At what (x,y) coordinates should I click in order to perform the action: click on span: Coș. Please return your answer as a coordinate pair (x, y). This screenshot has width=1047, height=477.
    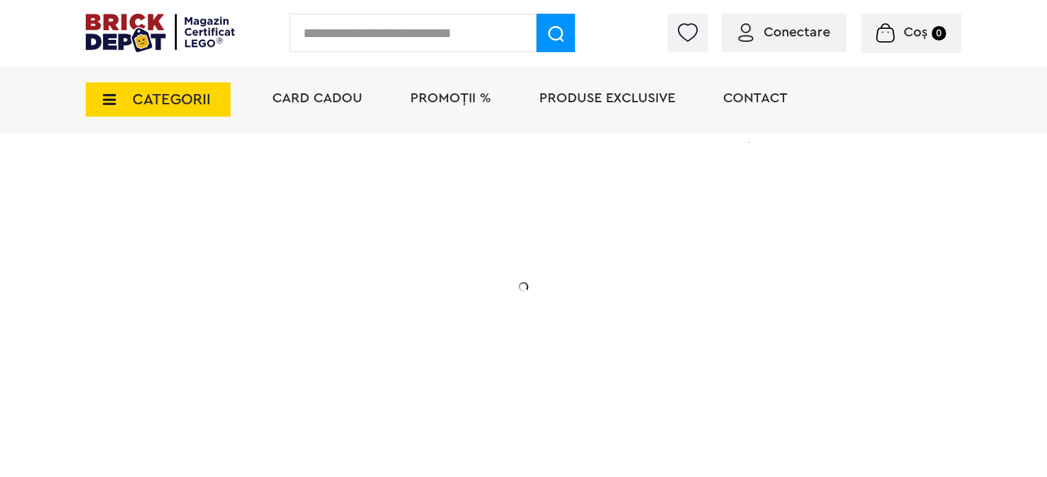
    Looking at the image, I should click on (915, 32).